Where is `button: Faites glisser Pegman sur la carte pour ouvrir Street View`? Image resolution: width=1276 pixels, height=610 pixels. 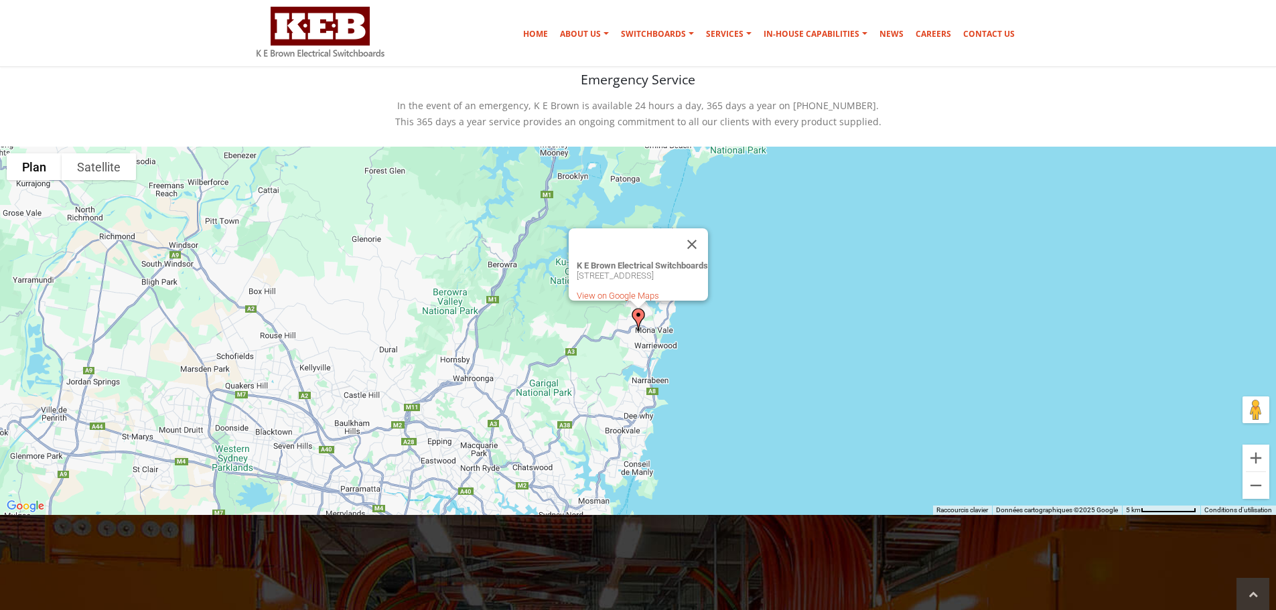 button: Faites glisser Pegman sur la carte pour ouvrir Street View is located at coordinates (1256, 410).